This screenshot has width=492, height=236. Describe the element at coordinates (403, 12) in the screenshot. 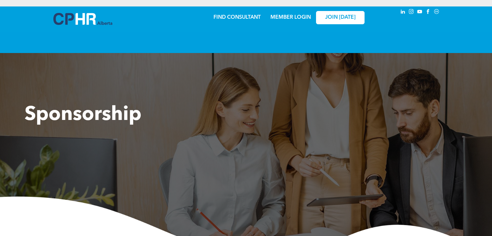

I see `a: linkedin` at that location.